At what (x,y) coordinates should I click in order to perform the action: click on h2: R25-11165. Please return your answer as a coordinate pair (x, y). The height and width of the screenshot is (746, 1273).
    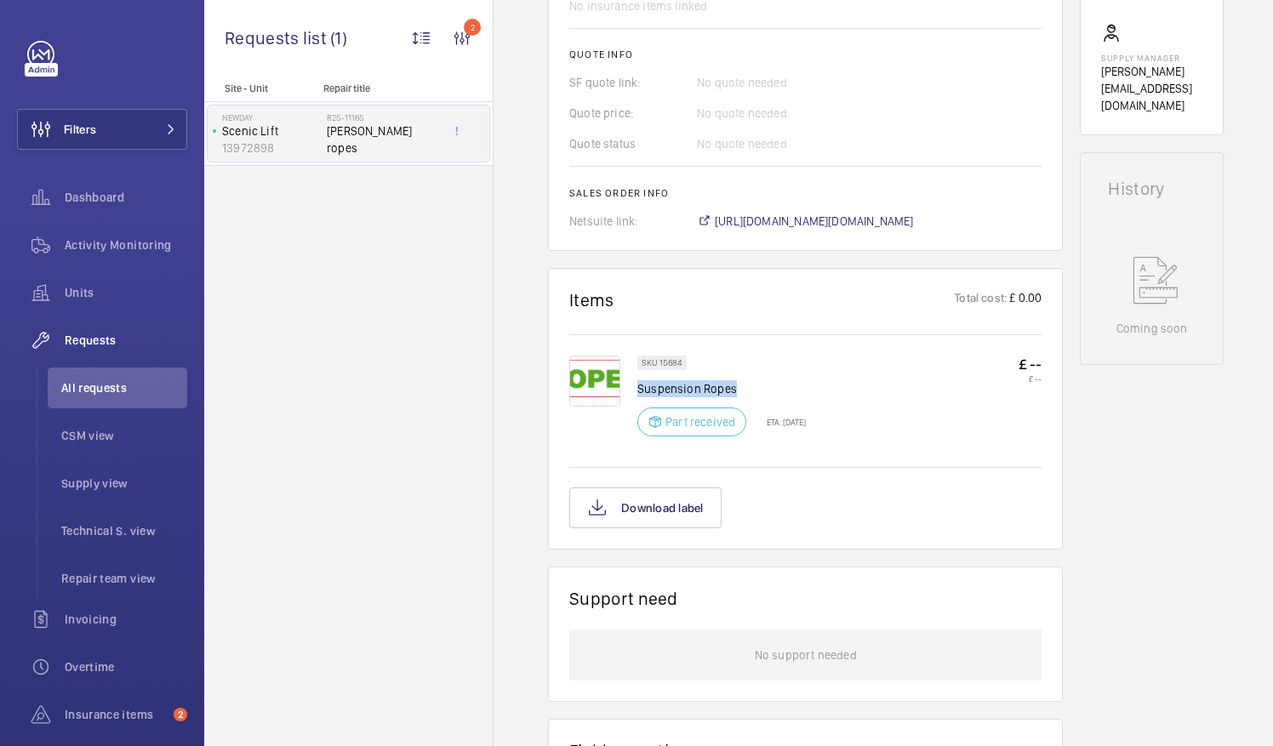
    Looking at the image, I should click on (383, 117).